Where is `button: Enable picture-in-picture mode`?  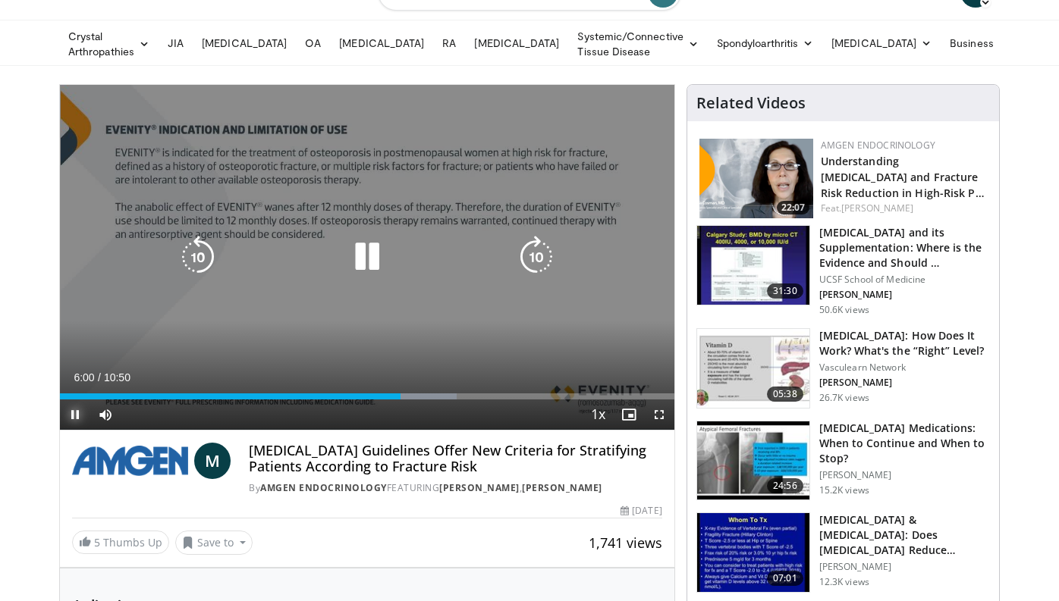 button: Enable picture-in-picture mode is located at coordinates (629, 415).